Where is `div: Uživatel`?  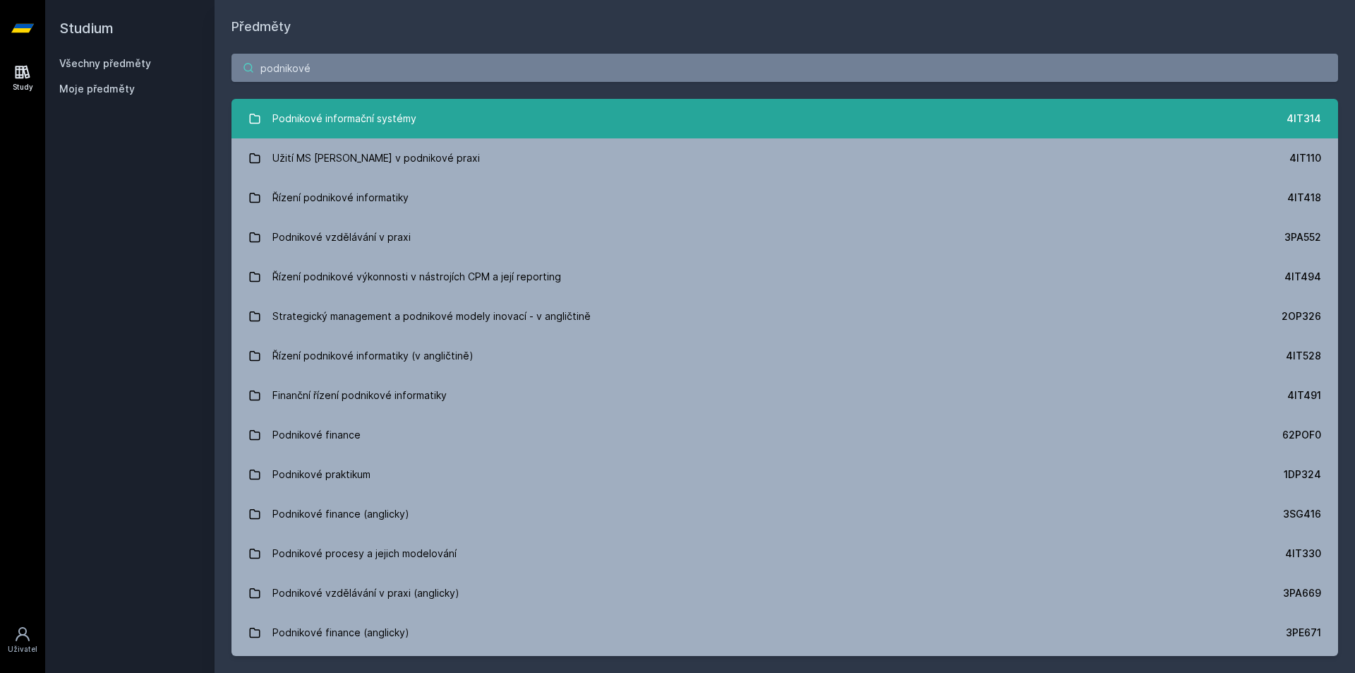
div: Uživatel is located at coordinates (23, 649).